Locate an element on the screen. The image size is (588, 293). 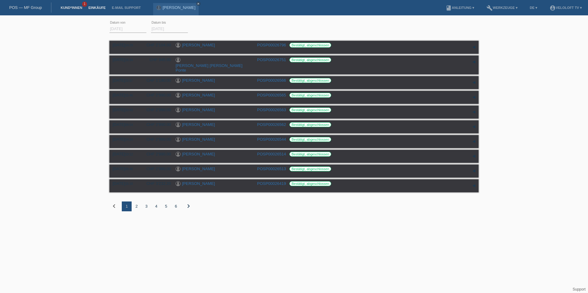
a: POSP00026514 is located at coordinates (272, 154).